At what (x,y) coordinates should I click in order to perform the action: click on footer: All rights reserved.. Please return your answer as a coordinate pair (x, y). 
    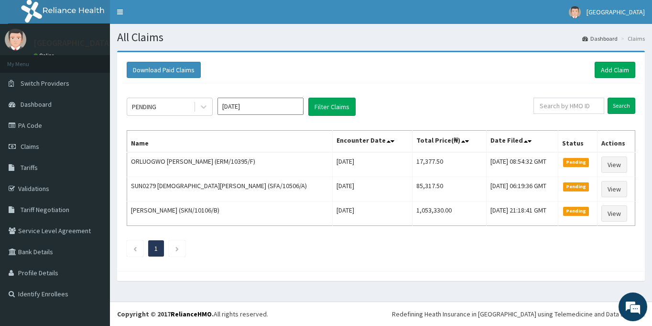
    Looking at the image, I should click on (381, 313).